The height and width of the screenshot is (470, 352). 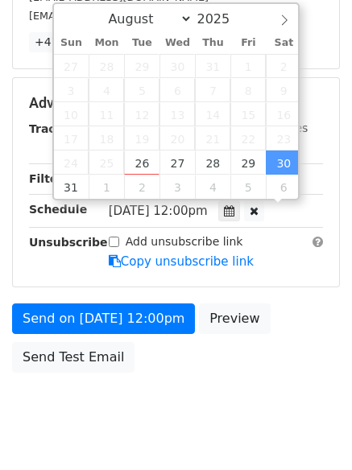 I want to click on span: August 26, 2025, so click(x=142, y=163).